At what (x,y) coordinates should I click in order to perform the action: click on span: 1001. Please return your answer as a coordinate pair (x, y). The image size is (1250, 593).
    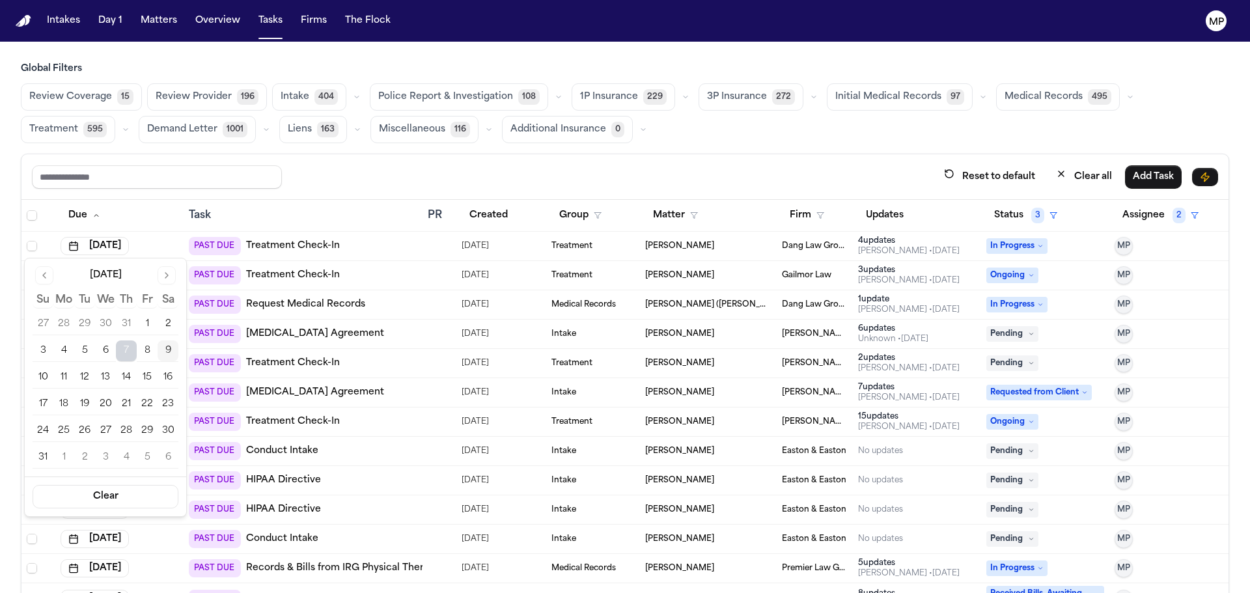
    Looking at the image, I should click on (235, 130).